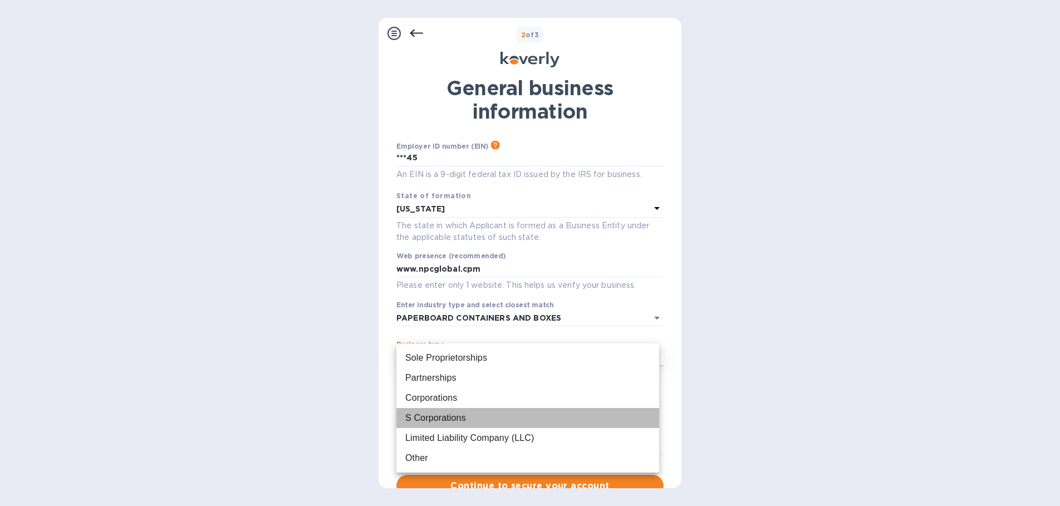 The width and height of the screenshot is (1060, 506). I want to click on div: Limited Liability Company (LLC), so click(469, 438).